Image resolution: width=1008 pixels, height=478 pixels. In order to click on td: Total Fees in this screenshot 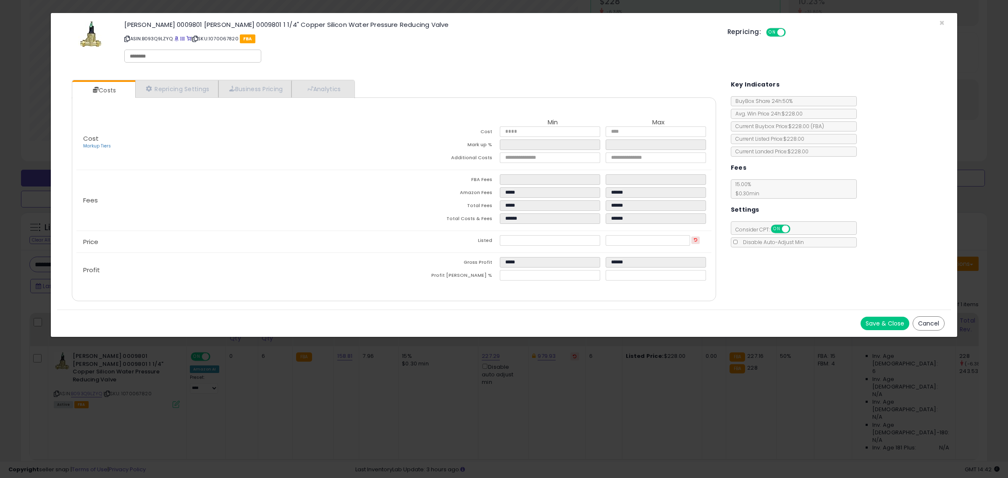, I will do `click(447, 207)`.